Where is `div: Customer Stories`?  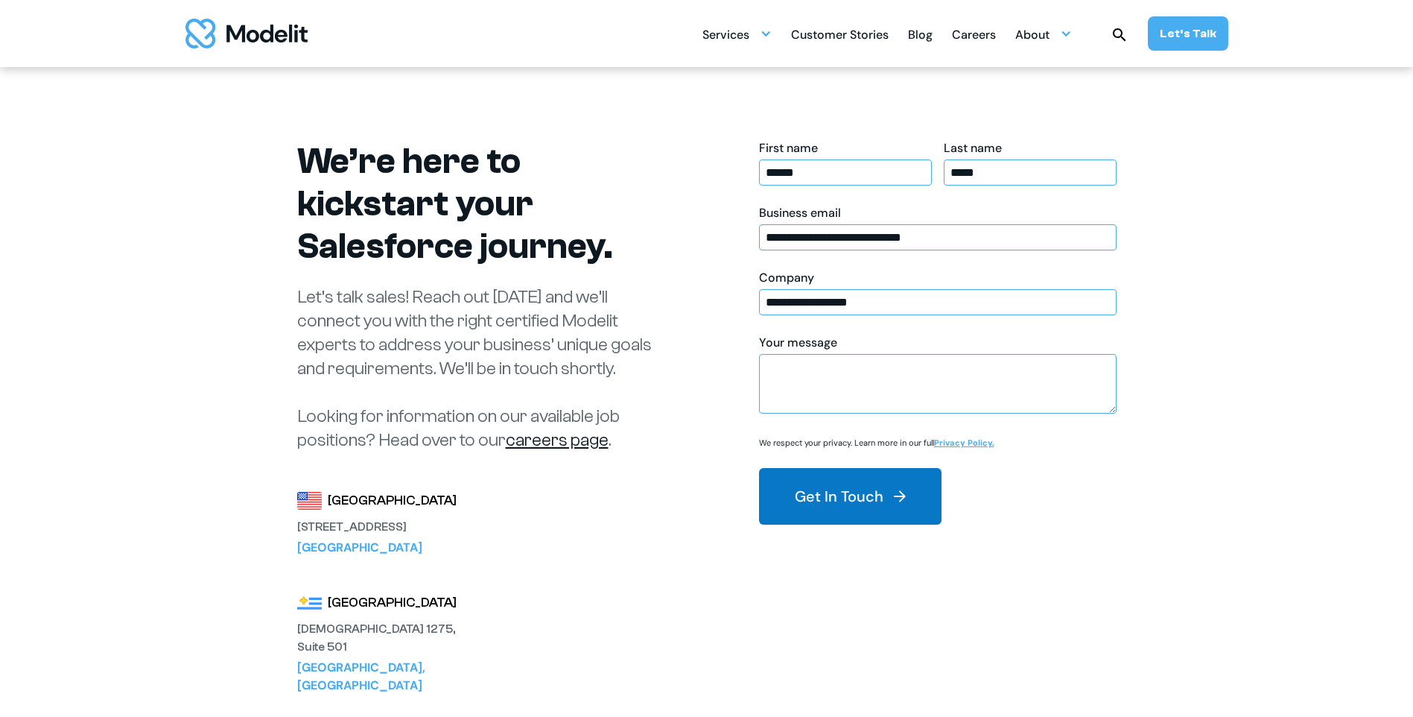 div: Customer Stories is located at coordinates (840, 36).